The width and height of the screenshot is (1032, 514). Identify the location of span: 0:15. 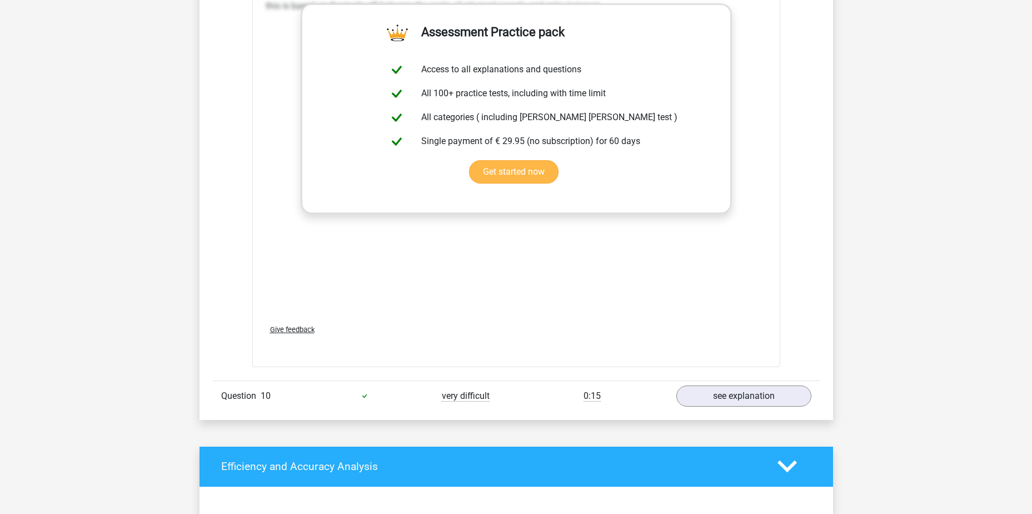
(592, 396).